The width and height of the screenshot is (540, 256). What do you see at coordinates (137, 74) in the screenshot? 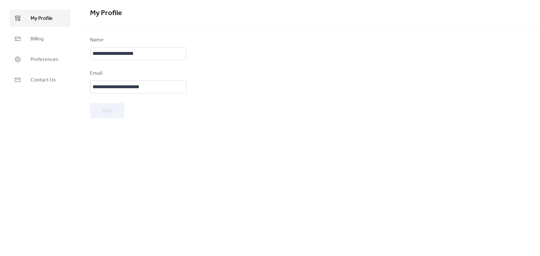
I see `div: Email` at bounding box center [137, 74].